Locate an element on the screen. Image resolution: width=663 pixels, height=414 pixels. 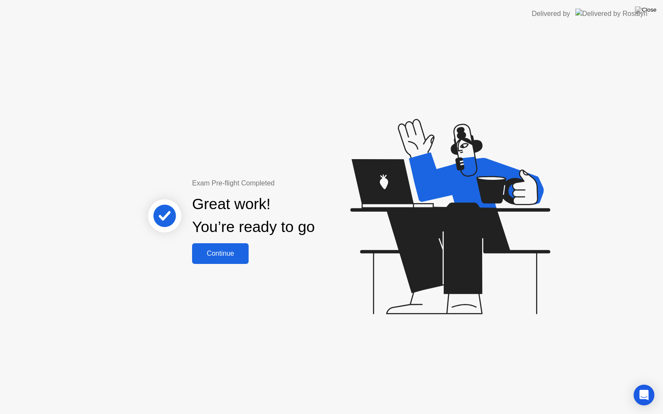
div: Open Intercom Messenger is located at coordinates (644, 395).